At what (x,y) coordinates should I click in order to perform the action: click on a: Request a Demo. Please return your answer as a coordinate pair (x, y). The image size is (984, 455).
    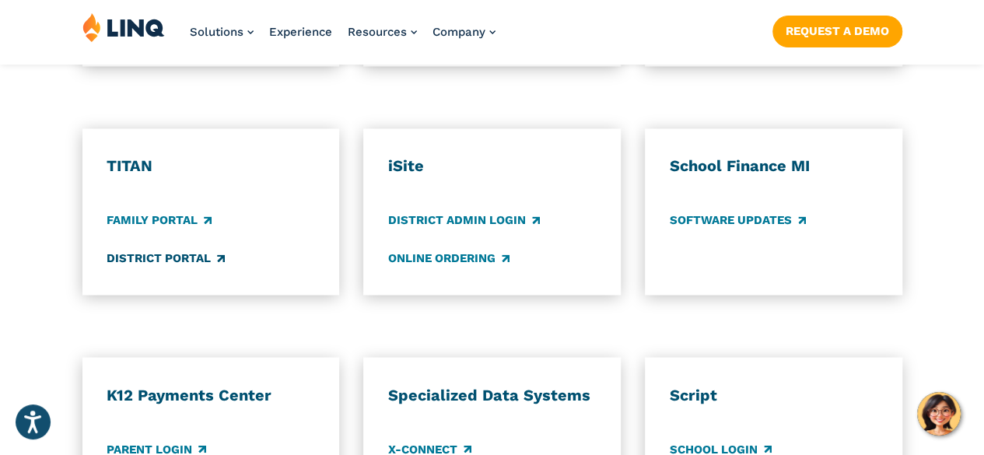
    Looking at the image, I should click on (837, 31).